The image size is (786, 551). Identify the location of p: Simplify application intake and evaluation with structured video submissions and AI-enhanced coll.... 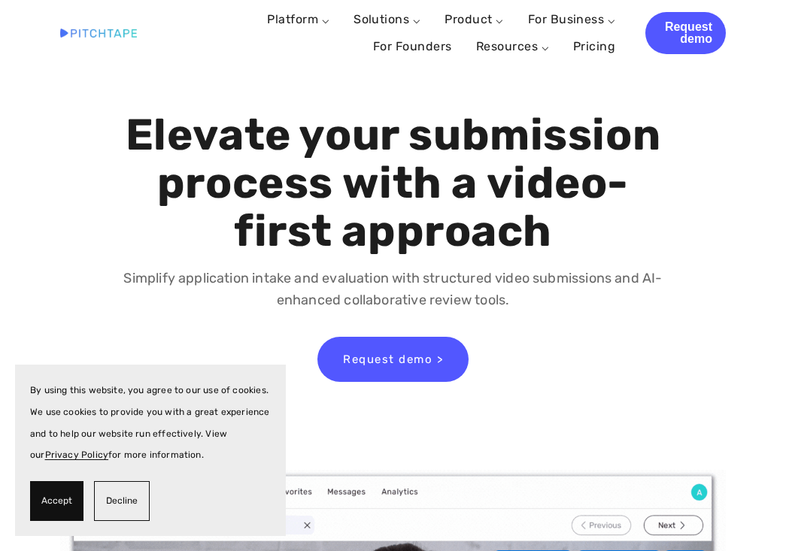
(393, 290).